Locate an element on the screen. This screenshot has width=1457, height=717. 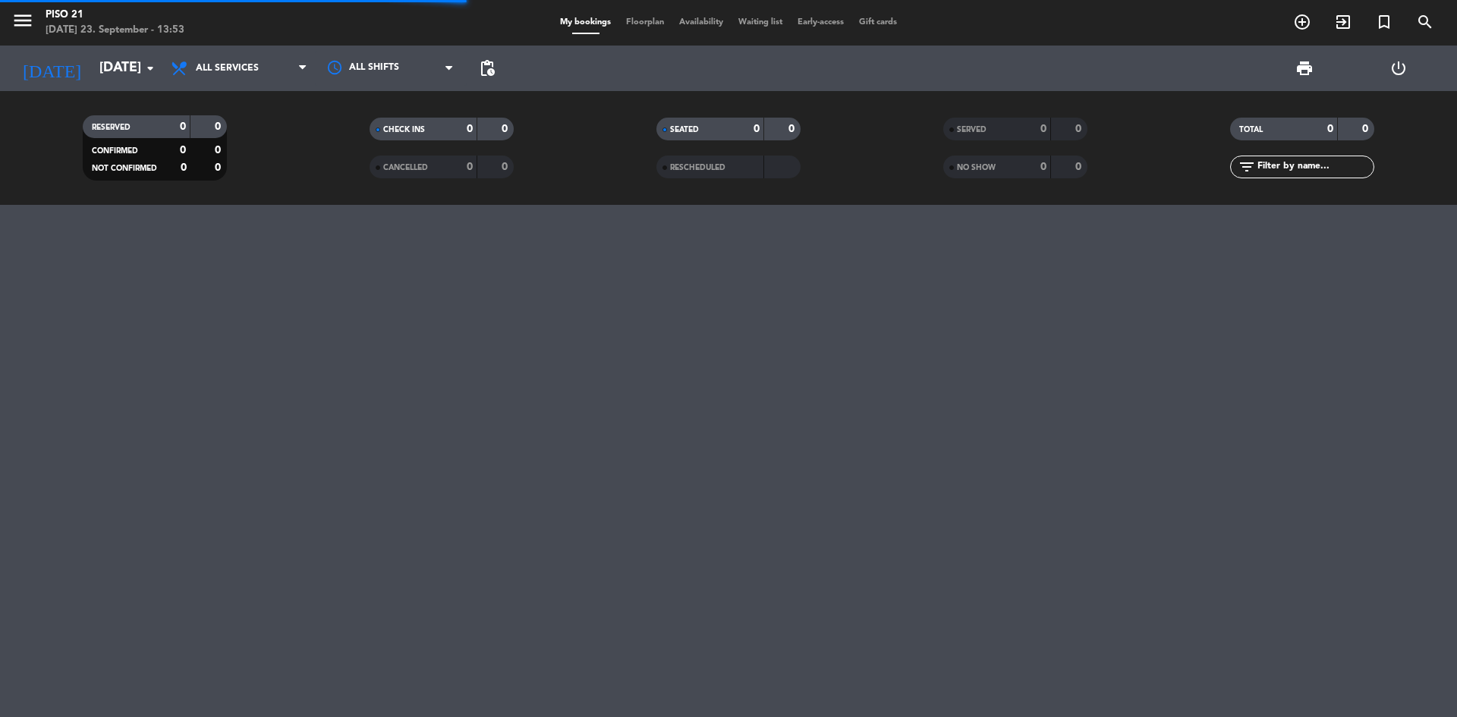
span: TOTAL is located at coordinates (1251, 130).